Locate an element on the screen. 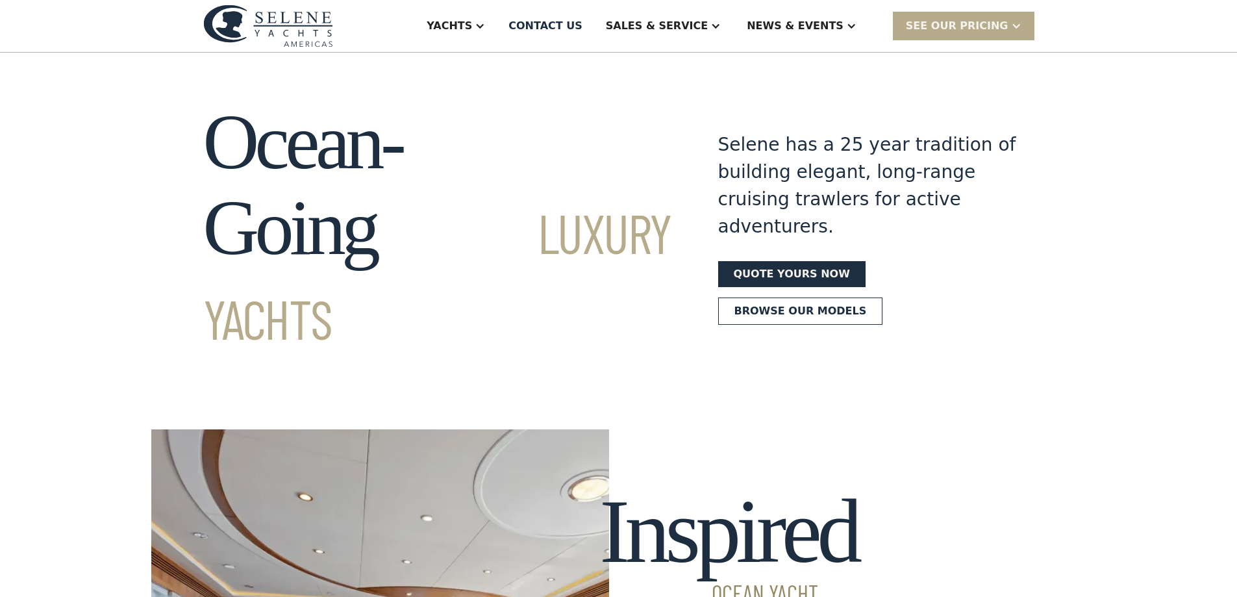 This screenshot has height=597, width=1237. div: Contact US is located at coordinates (545, 26).